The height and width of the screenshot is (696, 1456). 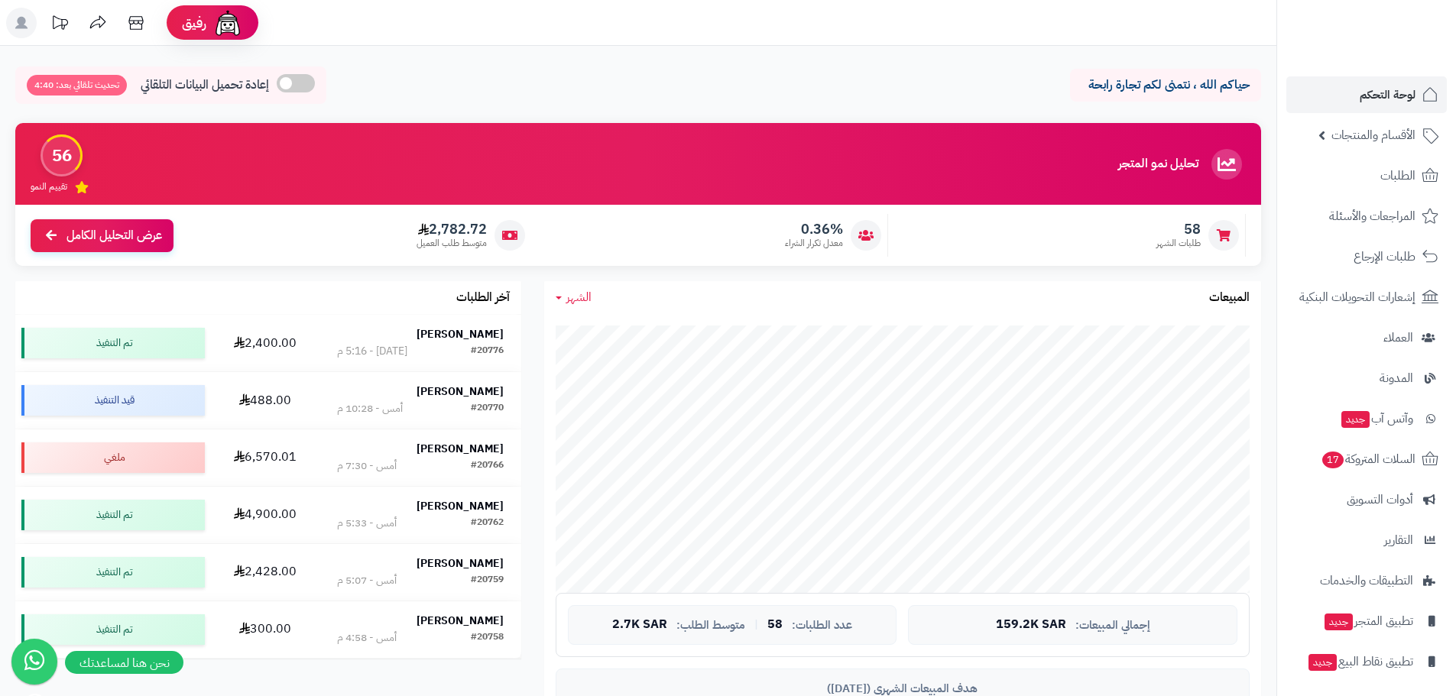 I want to click on span: تحديث تلقائي بعد: 4:40, so click(x=76, y=85).